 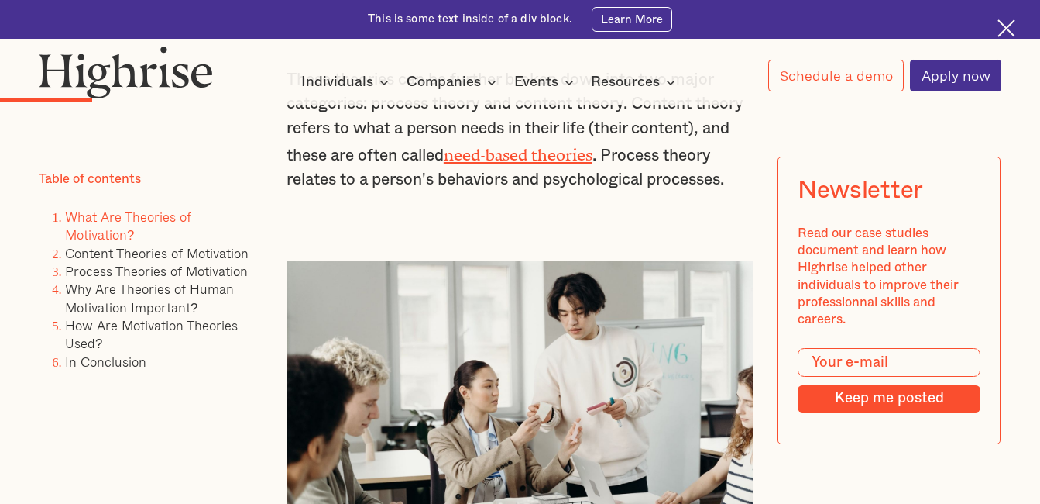 I want to click on a: Learn More, so click(x=632, y=19).